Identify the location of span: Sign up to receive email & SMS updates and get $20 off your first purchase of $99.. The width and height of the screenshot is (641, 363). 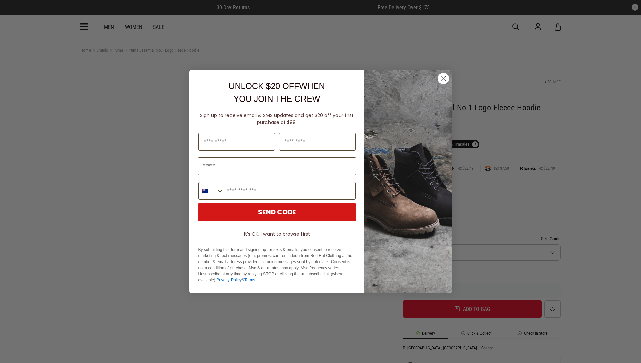
(276, 119).